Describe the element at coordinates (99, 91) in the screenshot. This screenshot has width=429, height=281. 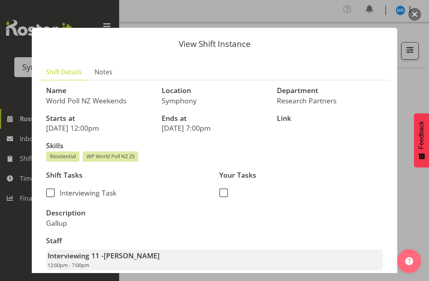
I see `h3: Name` at that location.